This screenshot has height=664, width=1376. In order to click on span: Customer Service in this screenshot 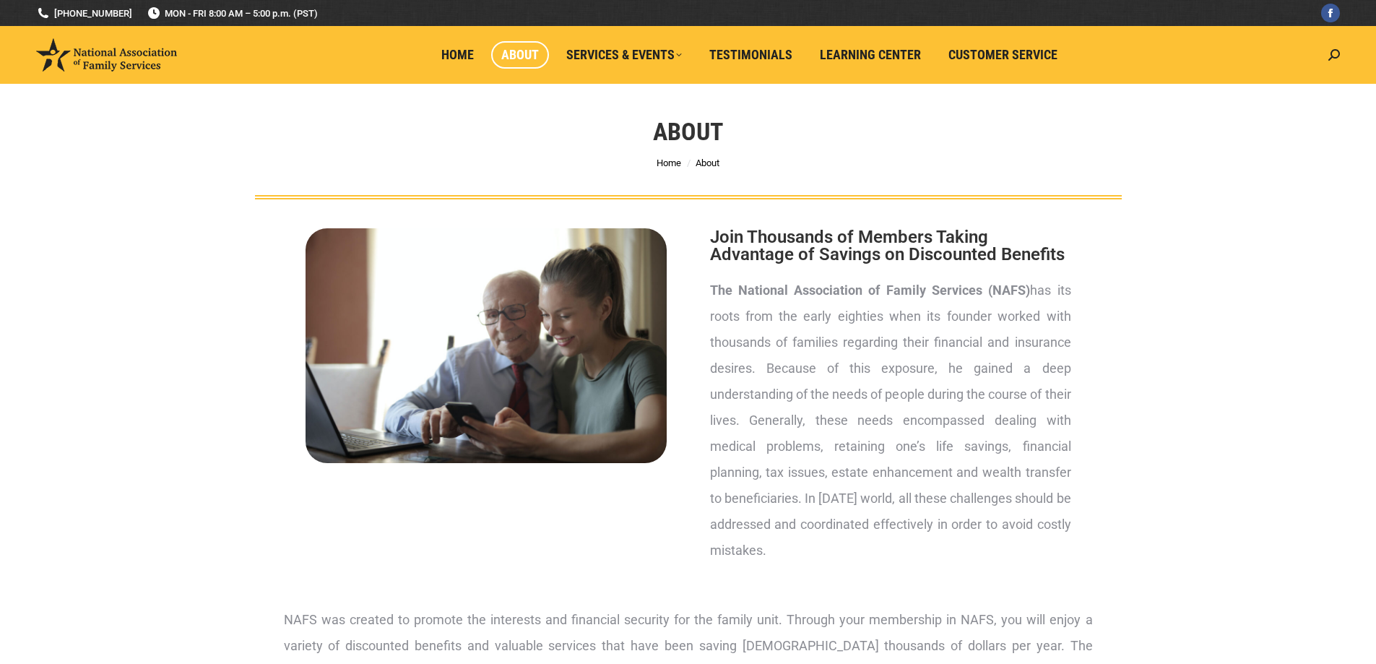, I will do `click(1002, 55)`.